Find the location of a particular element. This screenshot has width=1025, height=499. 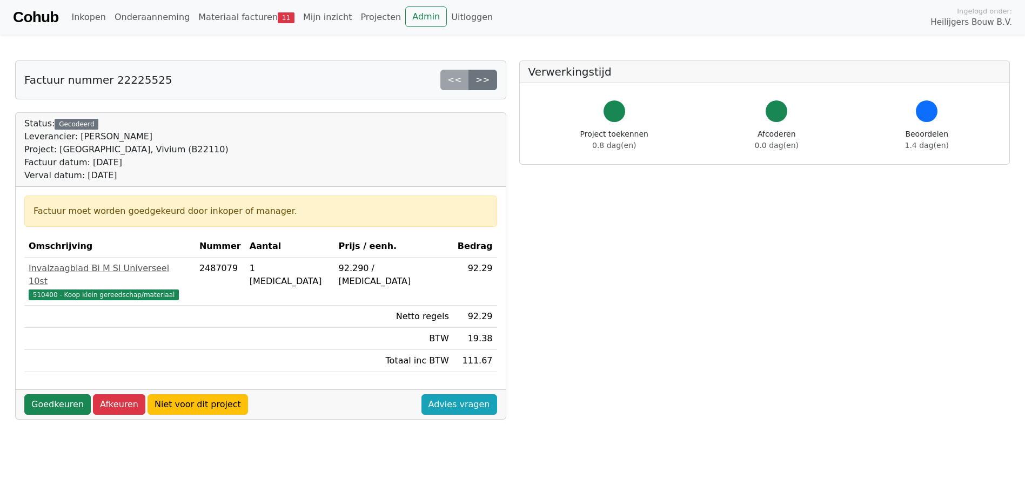

a: Niet voor dit project is located at coordinates (198, 405).